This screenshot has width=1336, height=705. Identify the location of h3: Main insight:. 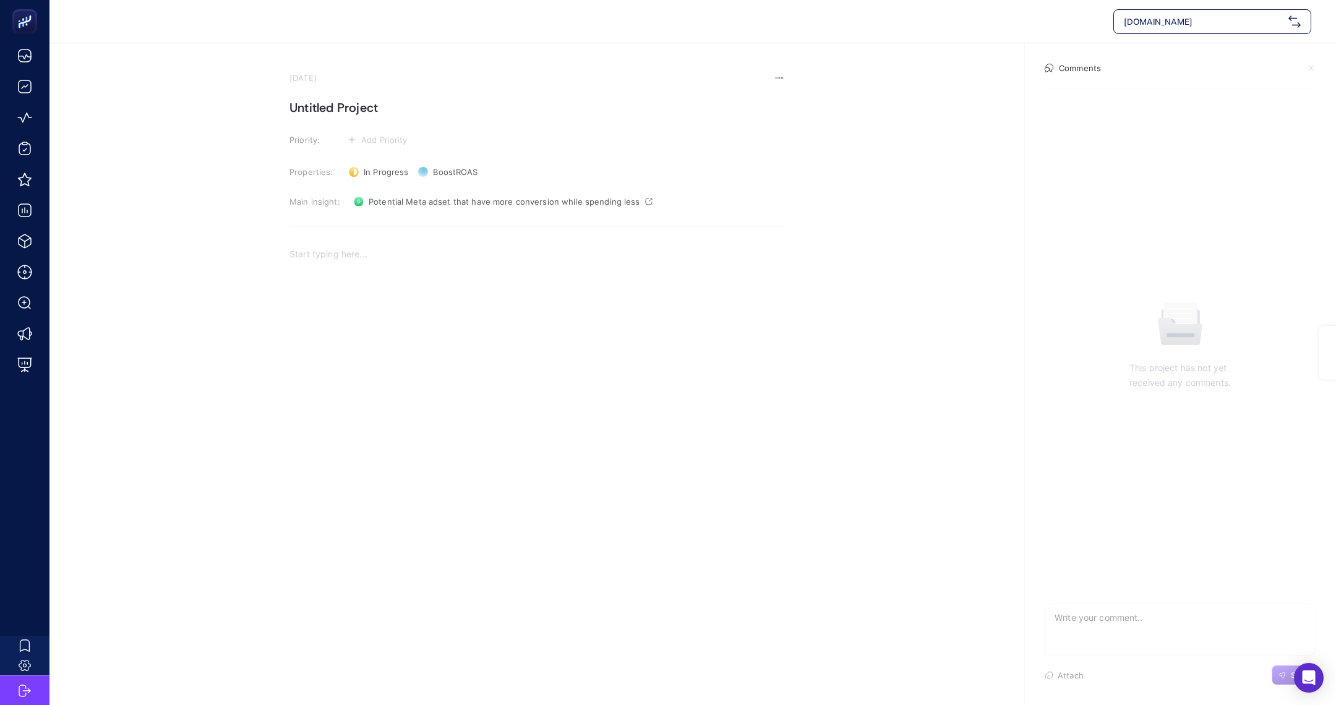
(315, 202).